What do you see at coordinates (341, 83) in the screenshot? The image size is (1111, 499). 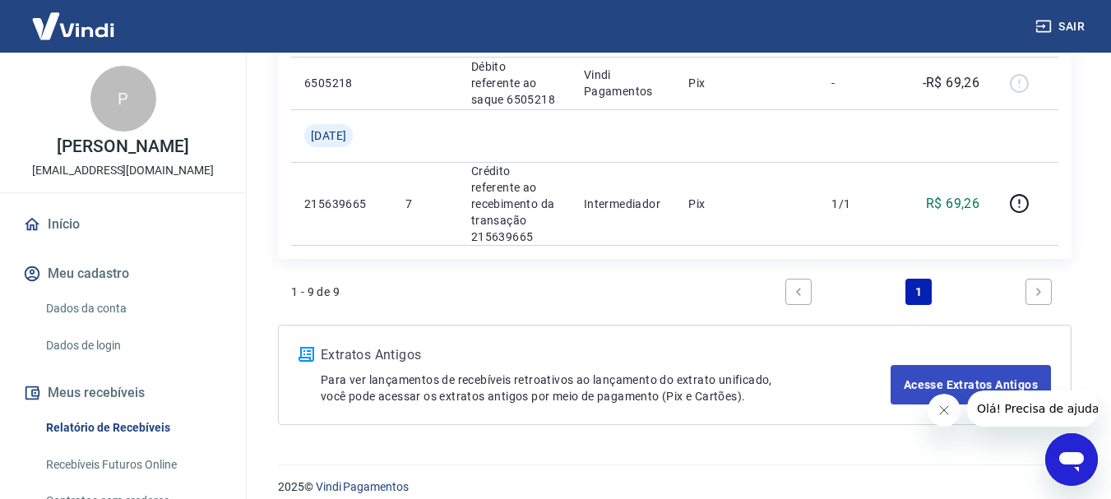 I see `p: 6505218` at bounding box center [341, 83].